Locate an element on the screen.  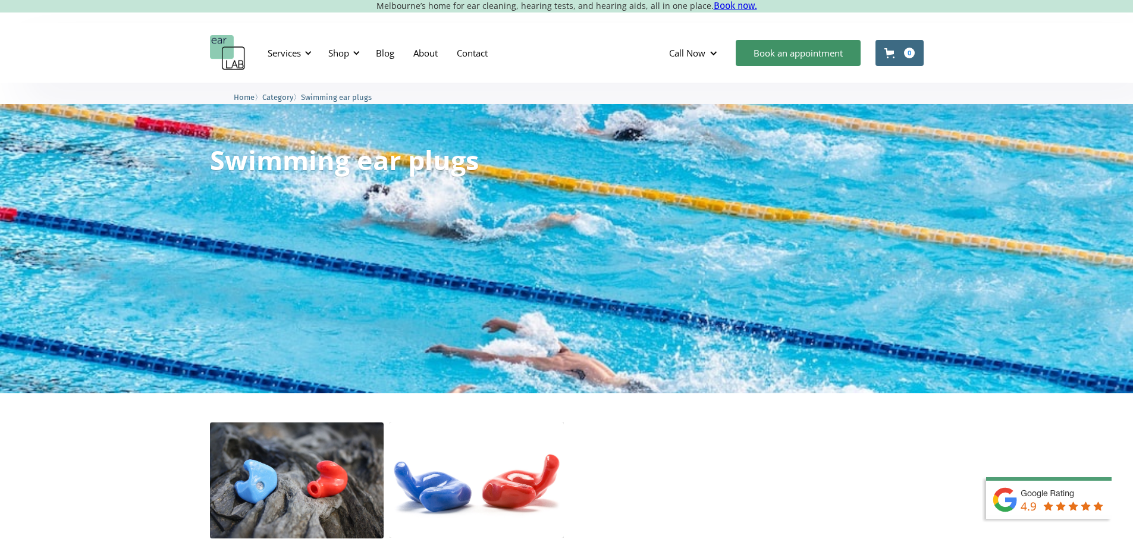
a: Swimming ear plugs is located at coordinates (336, 96).